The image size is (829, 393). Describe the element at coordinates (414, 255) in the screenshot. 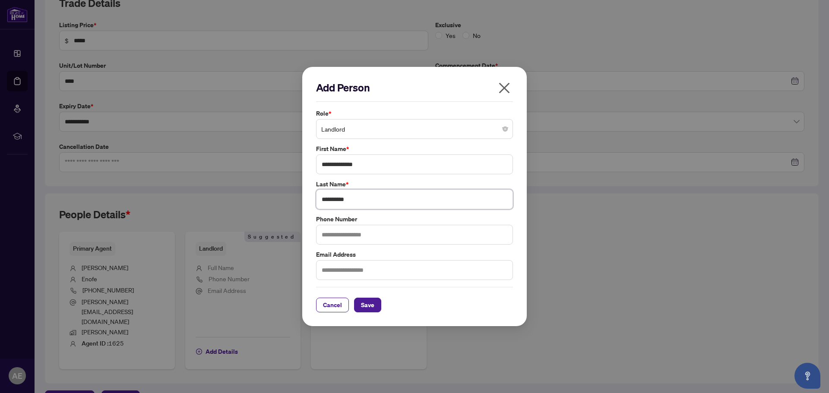

I see `label: Email Address` at that location.